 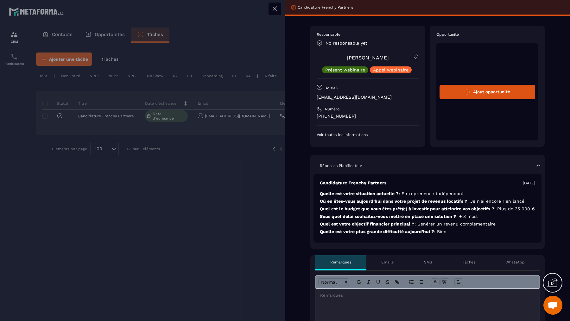 I want to click on p: Emails, so click(x=387, y=262).